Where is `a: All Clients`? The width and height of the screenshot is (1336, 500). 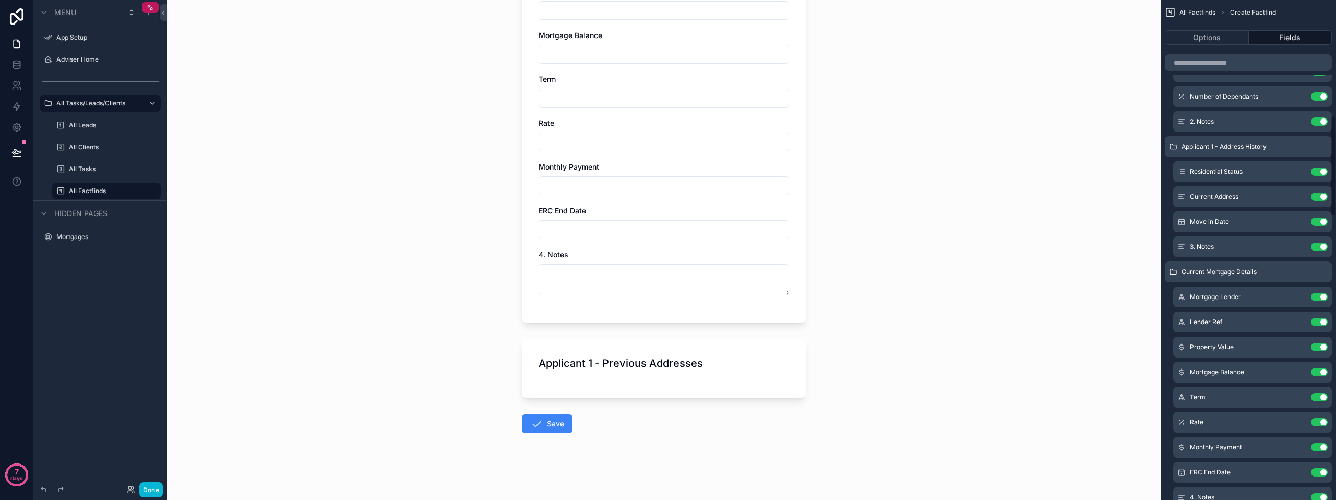
a: All Clients is located at coordinates (114, 147).